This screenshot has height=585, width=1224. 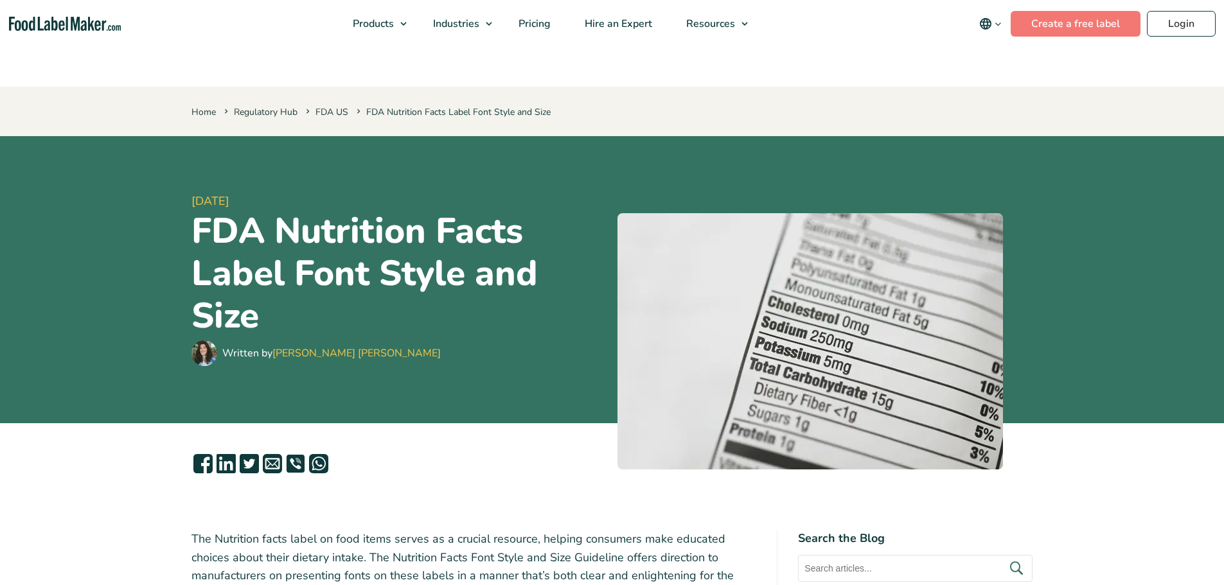 I want to click on h4: Search the Blog, so click(x=915, y=538).